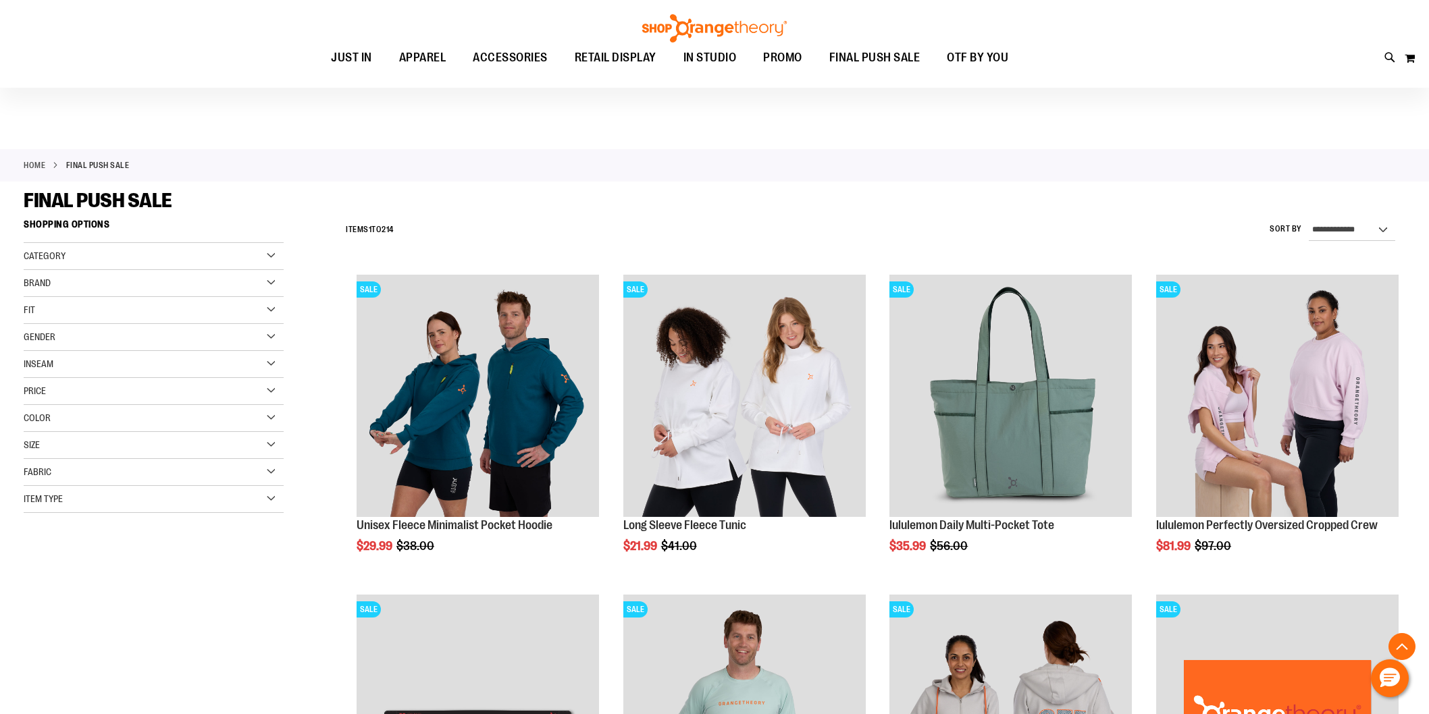 This screenshot has height=714, width=1429. I want to click on span: Size, so click(32, 445).